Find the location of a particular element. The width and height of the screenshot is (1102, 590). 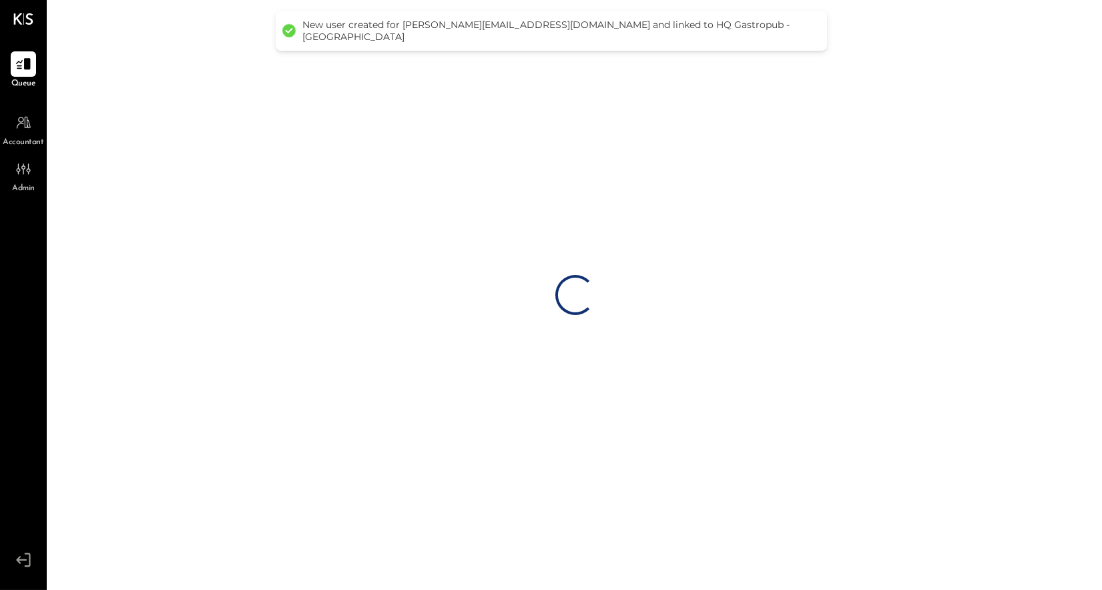

a: Accountant is located at coordinates (23, 129).